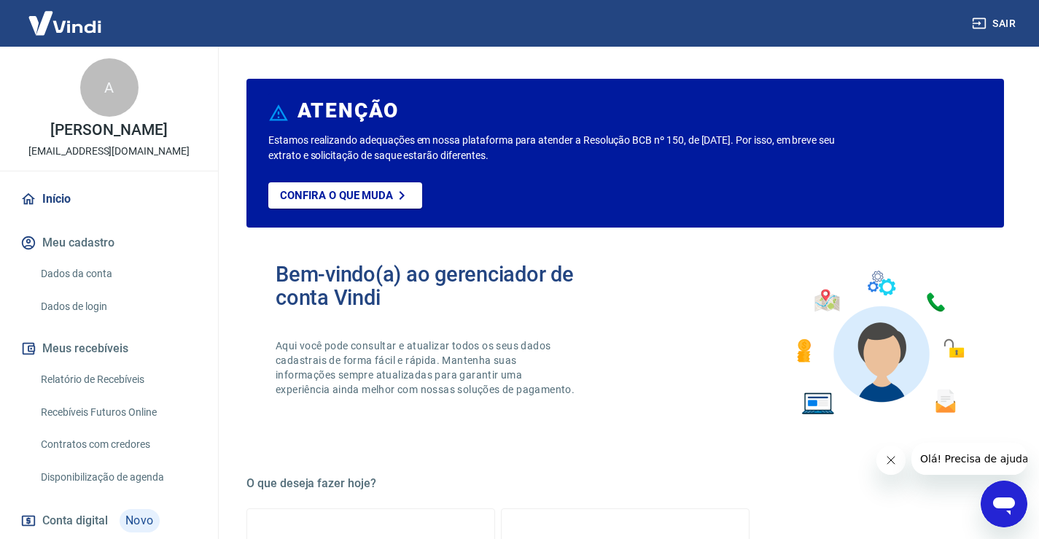  Describe the element at coordinates (109, 199) in the screenshot. I see `a: Início` at that location.